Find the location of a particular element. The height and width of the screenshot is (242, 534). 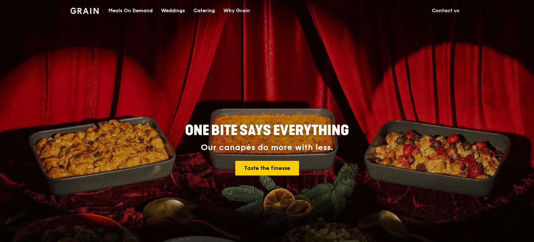

div: Catering is located at coordinates (204, 11).